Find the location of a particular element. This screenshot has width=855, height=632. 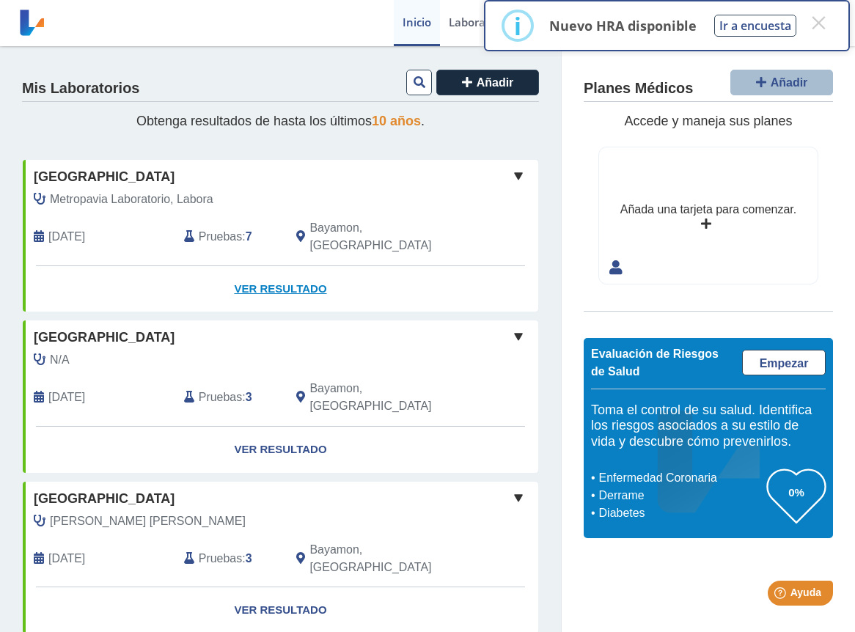

span: Obtenga resultados de hasta los últimos . is located at coordinates (280, 121).